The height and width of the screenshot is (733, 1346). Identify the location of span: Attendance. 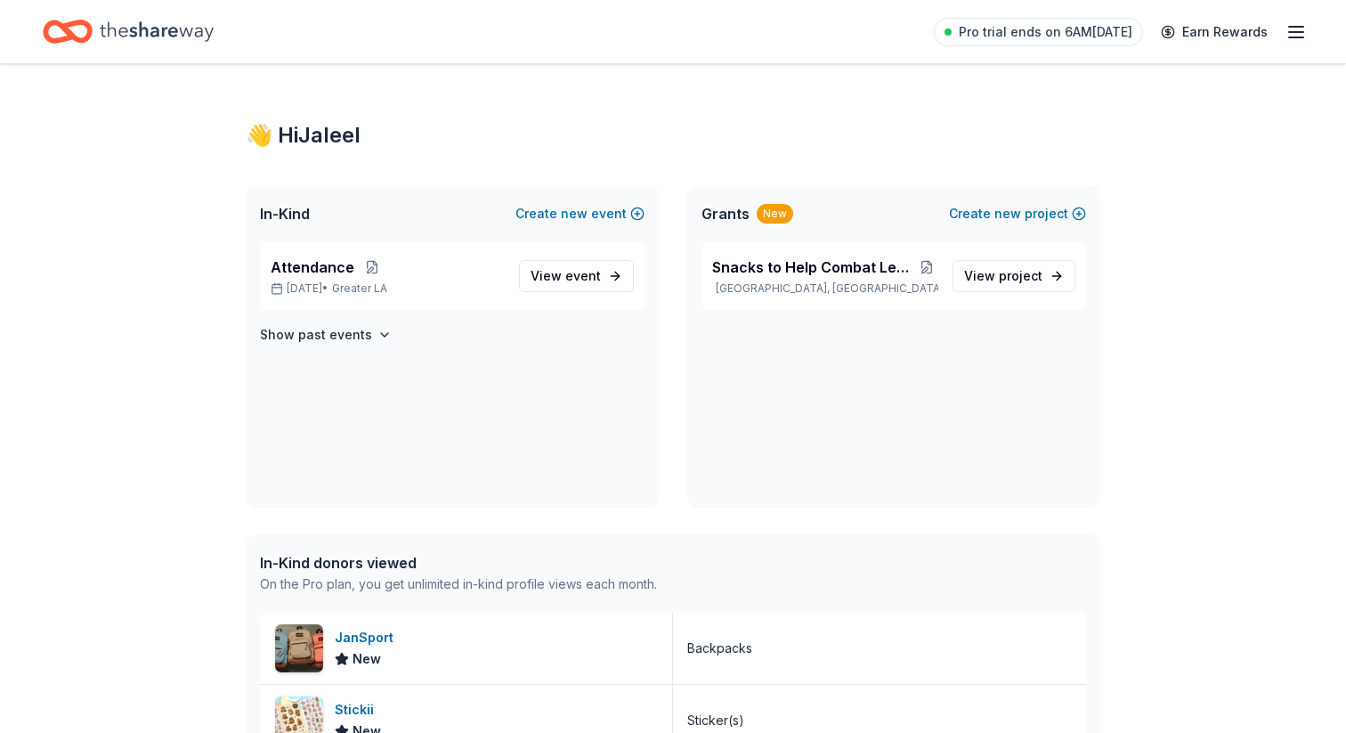
(312, 267).